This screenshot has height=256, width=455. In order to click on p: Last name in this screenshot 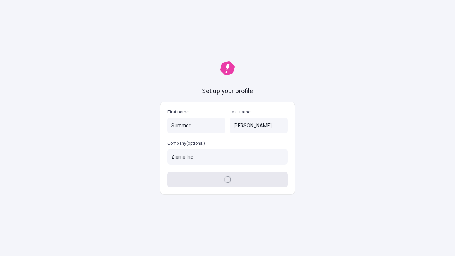, I will do `click(259, 112)`.